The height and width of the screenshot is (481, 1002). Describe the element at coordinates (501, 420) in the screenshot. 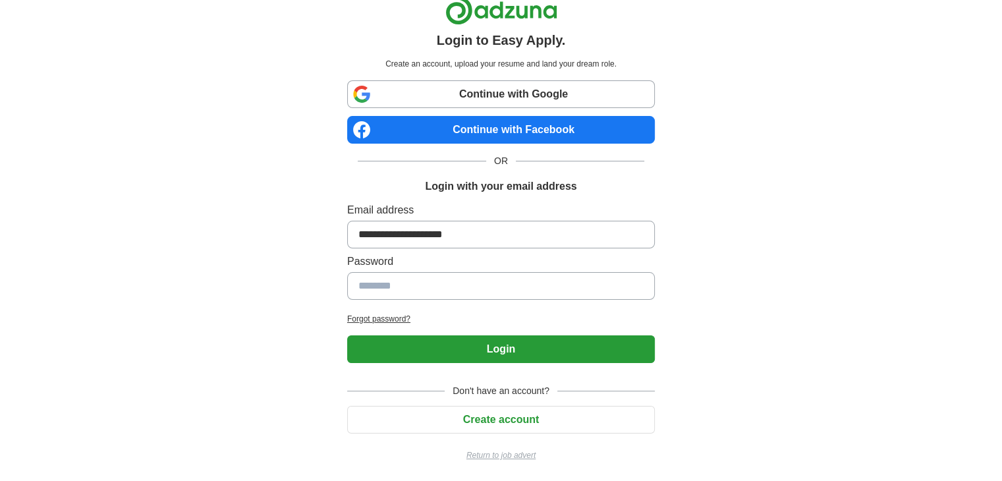

I see `button: Create account` at that location.